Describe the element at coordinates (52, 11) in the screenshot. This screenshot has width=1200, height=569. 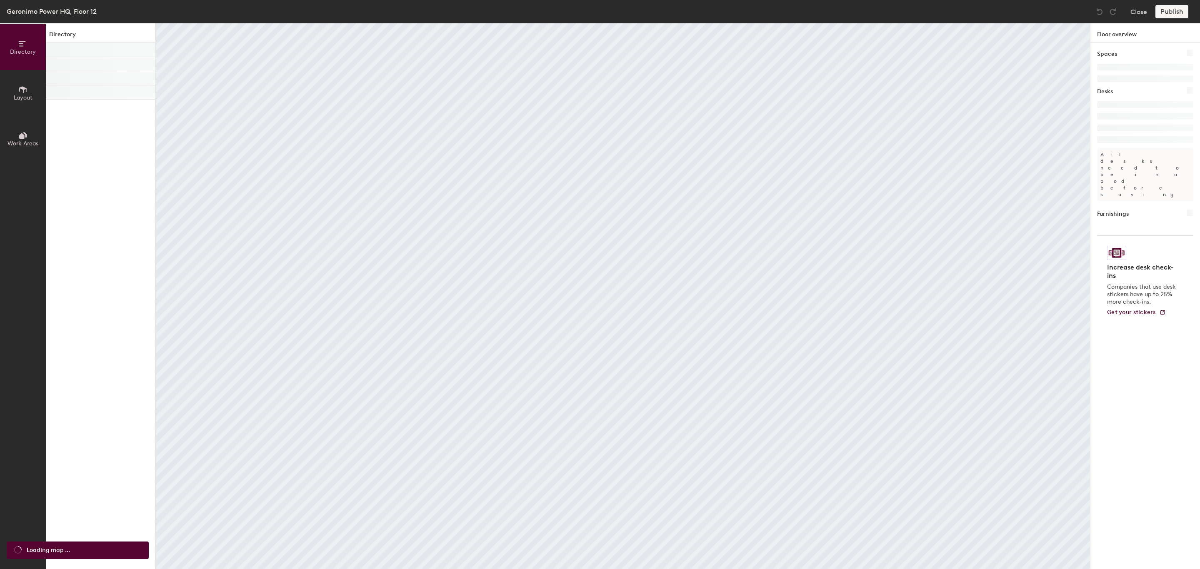
I see `div: Geronimo Power HQ, Floor 12` at that location.